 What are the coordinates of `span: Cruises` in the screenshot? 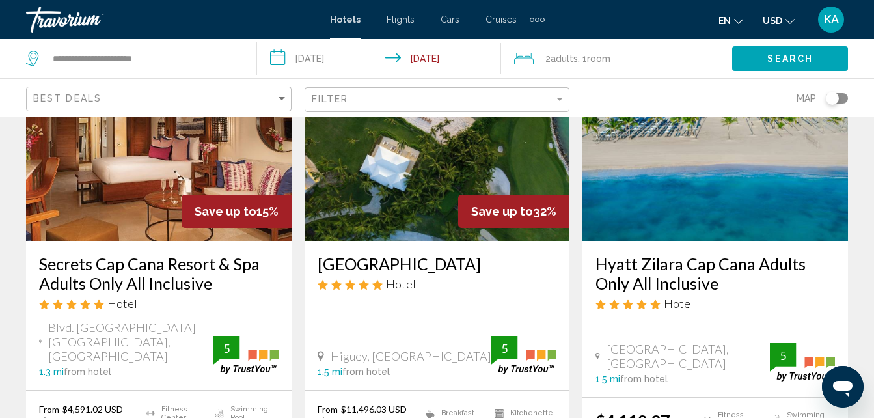 It's located at (501, 20).